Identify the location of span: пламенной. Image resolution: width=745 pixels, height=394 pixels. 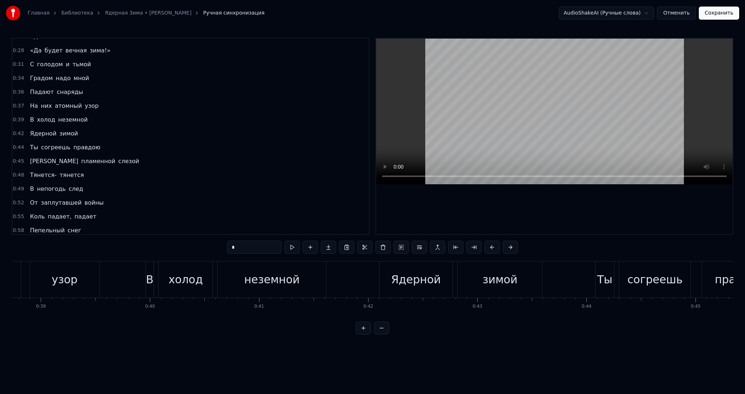
(98, 161).